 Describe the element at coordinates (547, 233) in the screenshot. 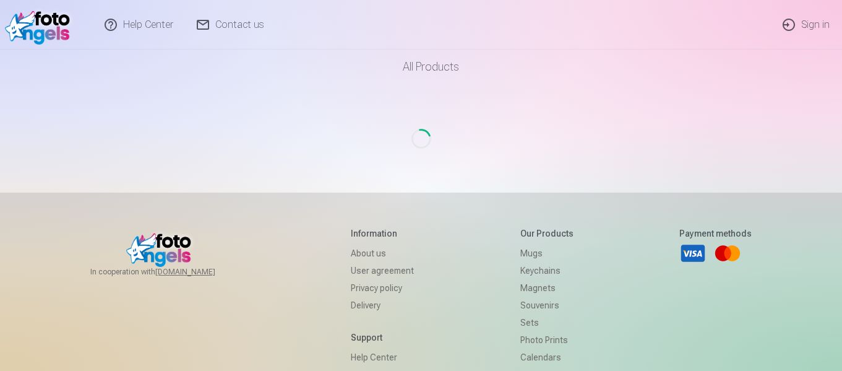

I see `h5: Our products` at that location.